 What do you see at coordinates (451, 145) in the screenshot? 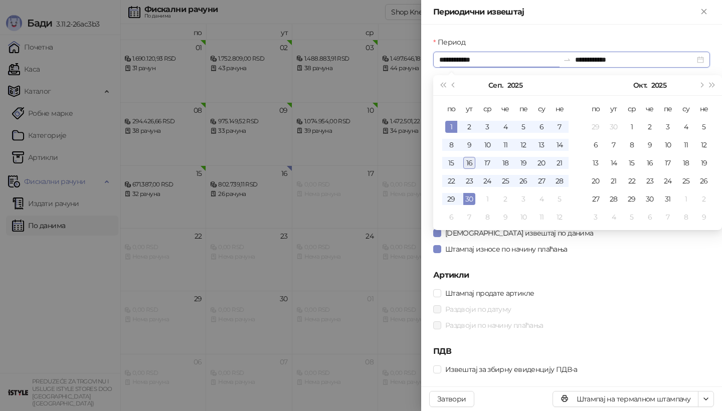
I see `td: 2025-09-08` at bounding box center [451, 145].